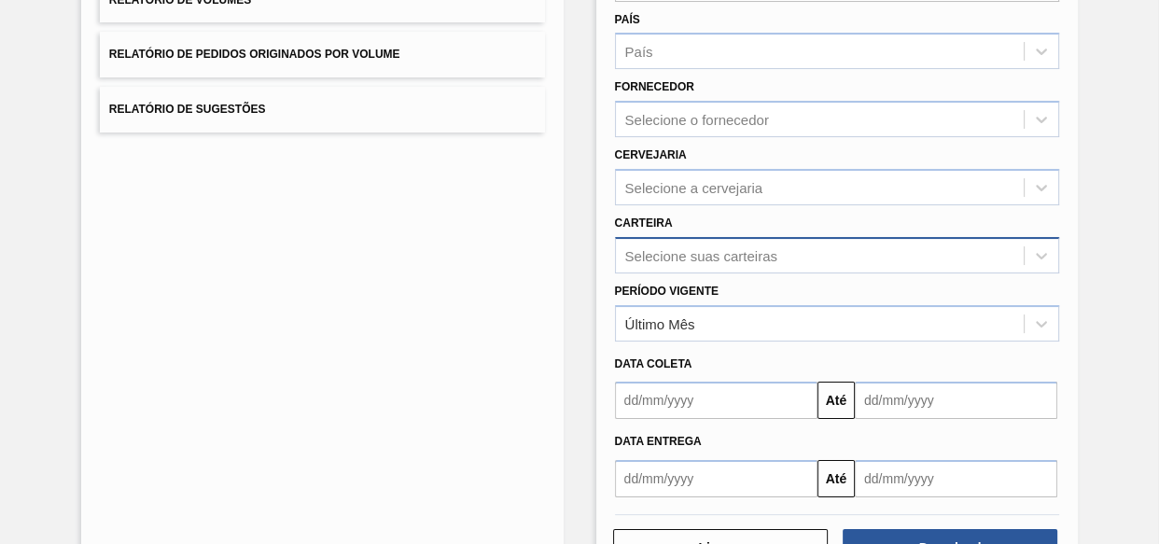 This screenshot has height=544, width=1159. I want to click on label: Período Vigente, so click(666, 291).